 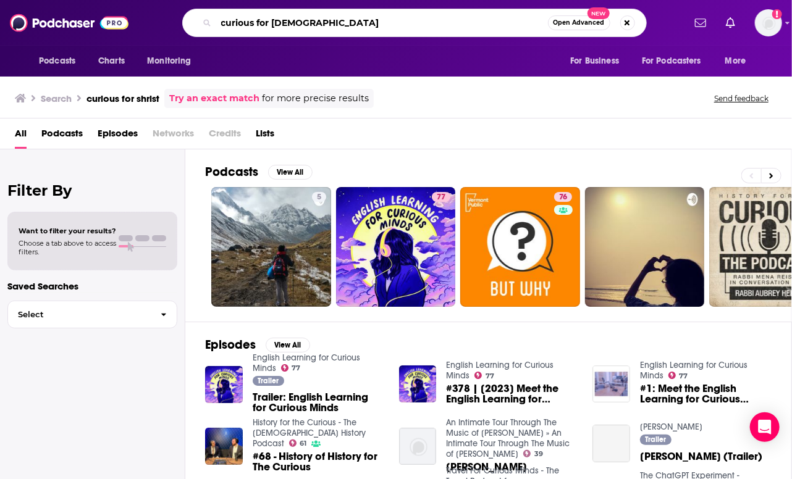 I want to click on a: All, so click(x=20, y=136).